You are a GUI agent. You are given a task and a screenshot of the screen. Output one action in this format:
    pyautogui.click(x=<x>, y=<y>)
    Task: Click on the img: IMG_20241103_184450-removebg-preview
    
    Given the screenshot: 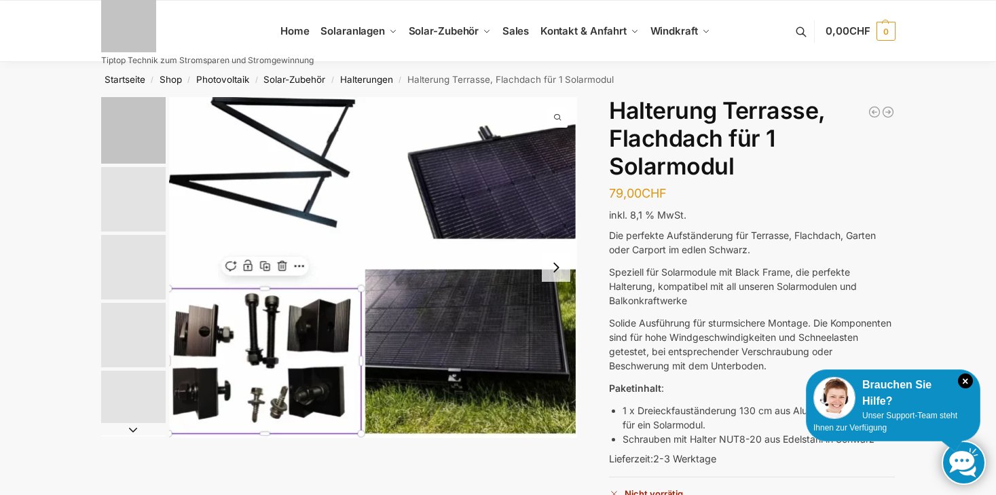 What is the action you would take?
    pyautogui.click(x=133, y=335)
    